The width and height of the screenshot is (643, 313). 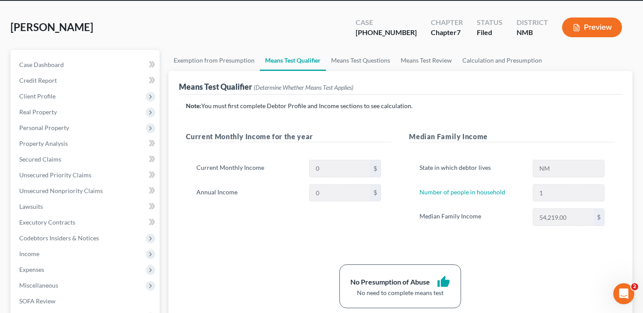 What do you see at coordinates (386, 22) in the screenshot?
I see `div: Case` at bounding box center [386, 22].